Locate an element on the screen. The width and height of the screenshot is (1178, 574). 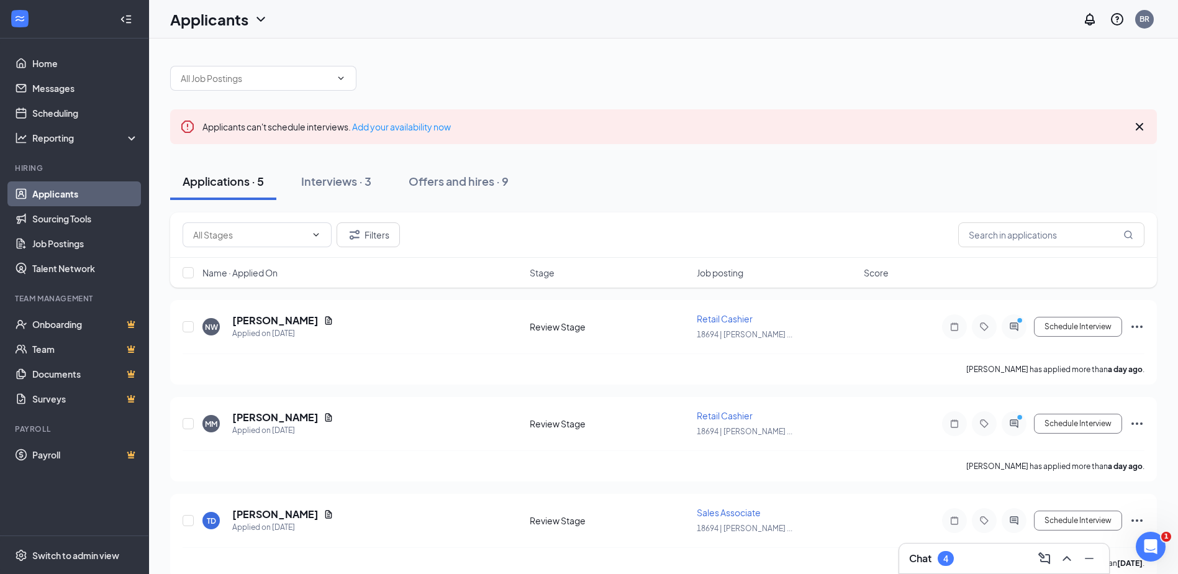
svg: Analysis is located at coordinates (21, 138).